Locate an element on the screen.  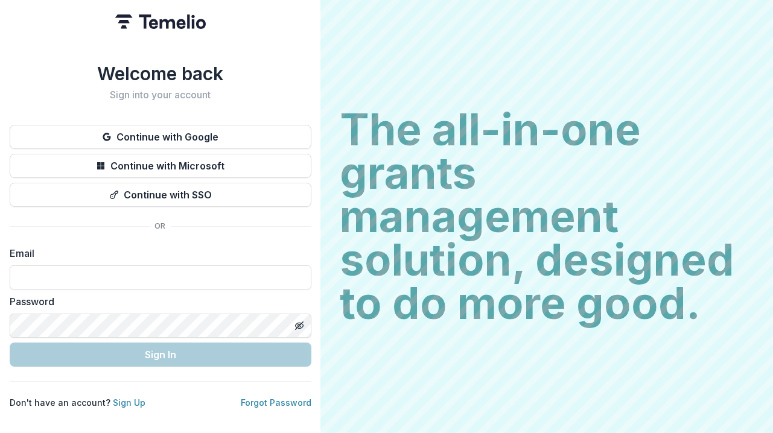
p: Don't have an account? is located at coordinates (77, 402).